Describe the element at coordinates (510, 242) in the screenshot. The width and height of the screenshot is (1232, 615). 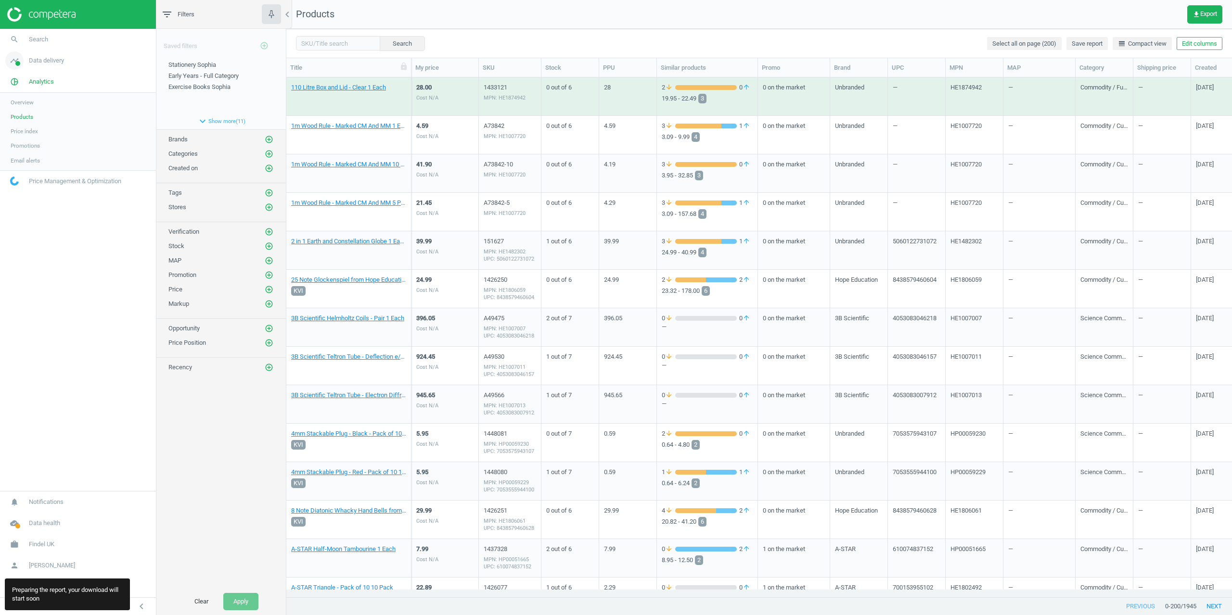
I see `div: 151627` at that location.